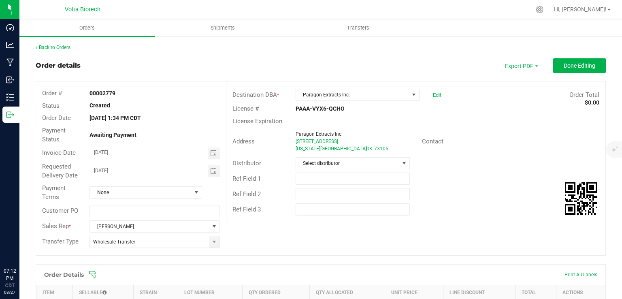 The height and width of the screenshot is (299, 622). What do you see at coordinates (100, 105) in the screenshot?
I see `strong: Created` at bounding box center [100, 105].